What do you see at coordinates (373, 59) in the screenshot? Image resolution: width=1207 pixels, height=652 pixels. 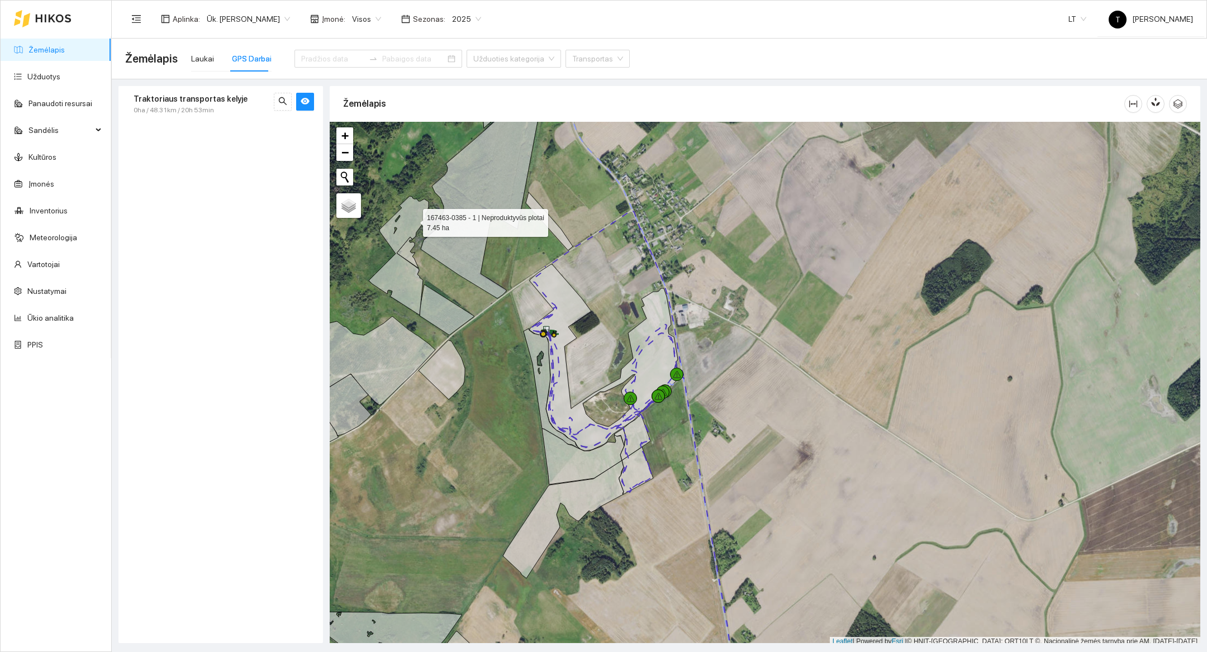 I see `span: to` at bounding box center [373, 59].